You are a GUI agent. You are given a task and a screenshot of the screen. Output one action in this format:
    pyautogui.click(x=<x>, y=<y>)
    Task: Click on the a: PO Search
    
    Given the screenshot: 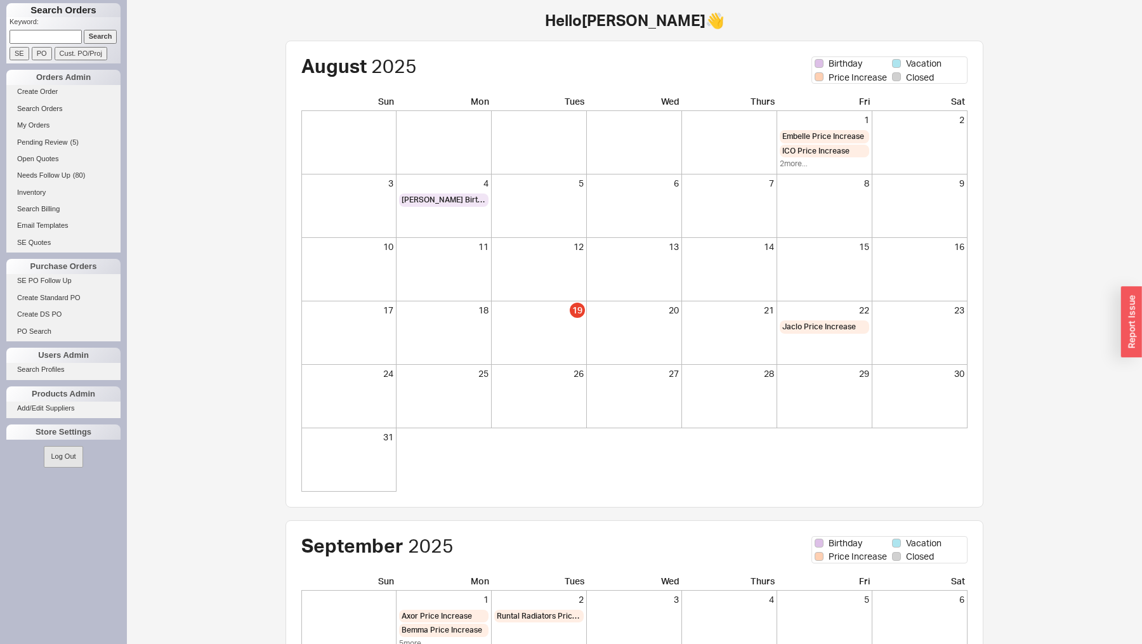 What is the action you would take?
    pyautogui.click(x=63, y=331)
    